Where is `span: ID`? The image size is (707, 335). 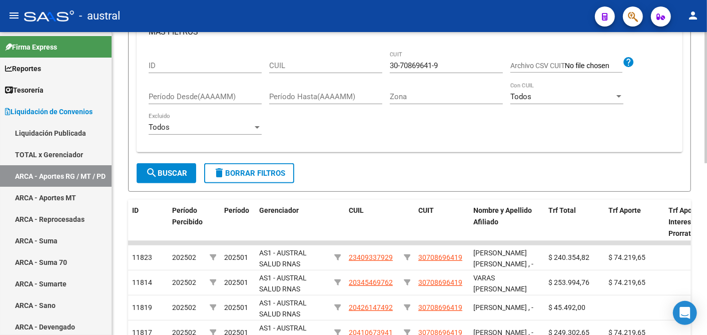 span: ID is located at coordinates (135, 210).